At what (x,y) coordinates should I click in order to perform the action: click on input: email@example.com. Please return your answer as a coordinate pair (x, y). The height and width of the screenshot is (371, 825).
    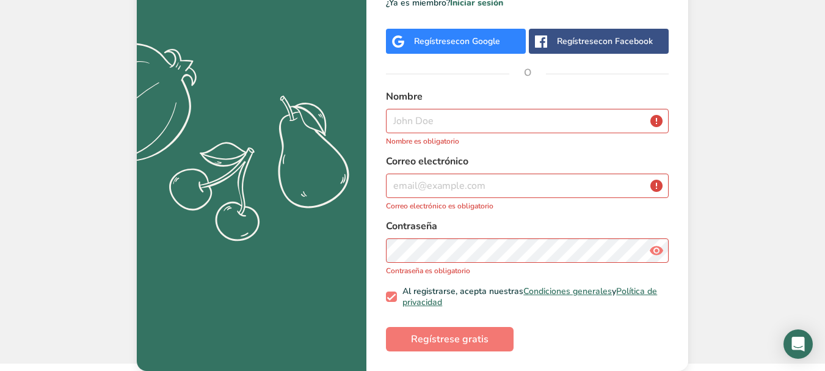
    Looking at the image, I should click on (527, 186).